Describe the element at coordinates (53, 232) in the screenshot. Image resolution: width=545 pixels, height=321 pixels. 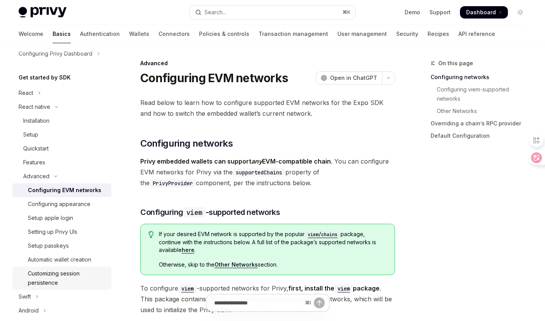
I see `div: Setting up Privy UIs` at that location.